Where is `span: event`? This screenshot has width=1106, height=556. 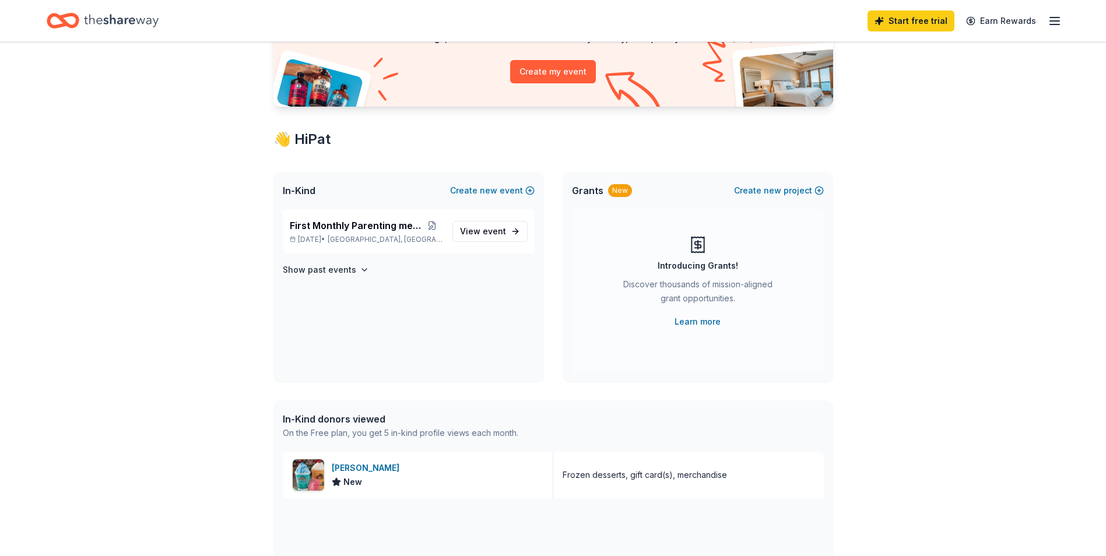
span: event is located at coordinates (494, 231).